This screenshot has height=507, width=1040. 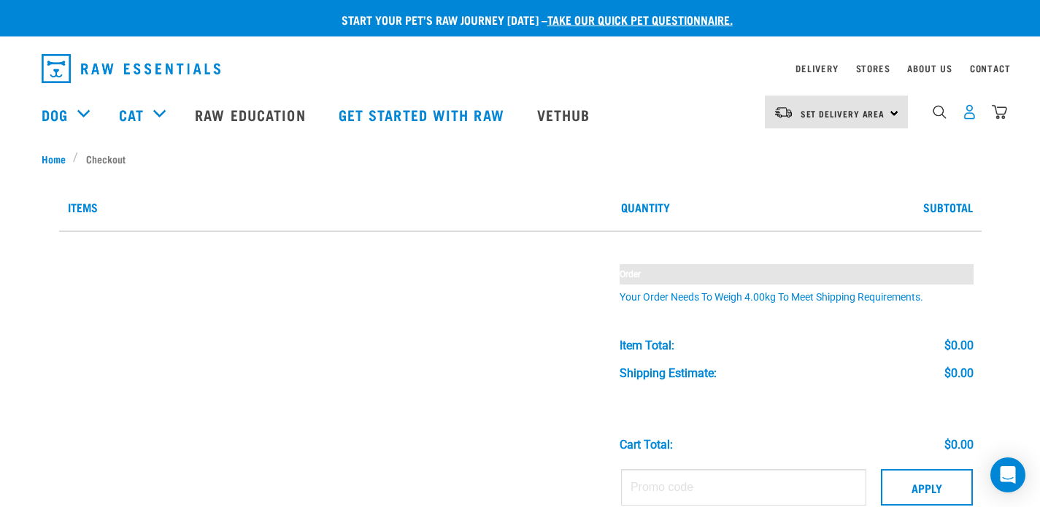 I want to click on a: take our quick pet questionnaire., so click(x=640, y=19).